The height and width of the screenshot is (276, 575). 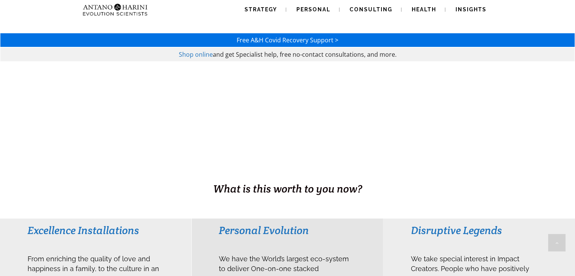 I want to click on span: Strategy, so click(x=261, y=9).